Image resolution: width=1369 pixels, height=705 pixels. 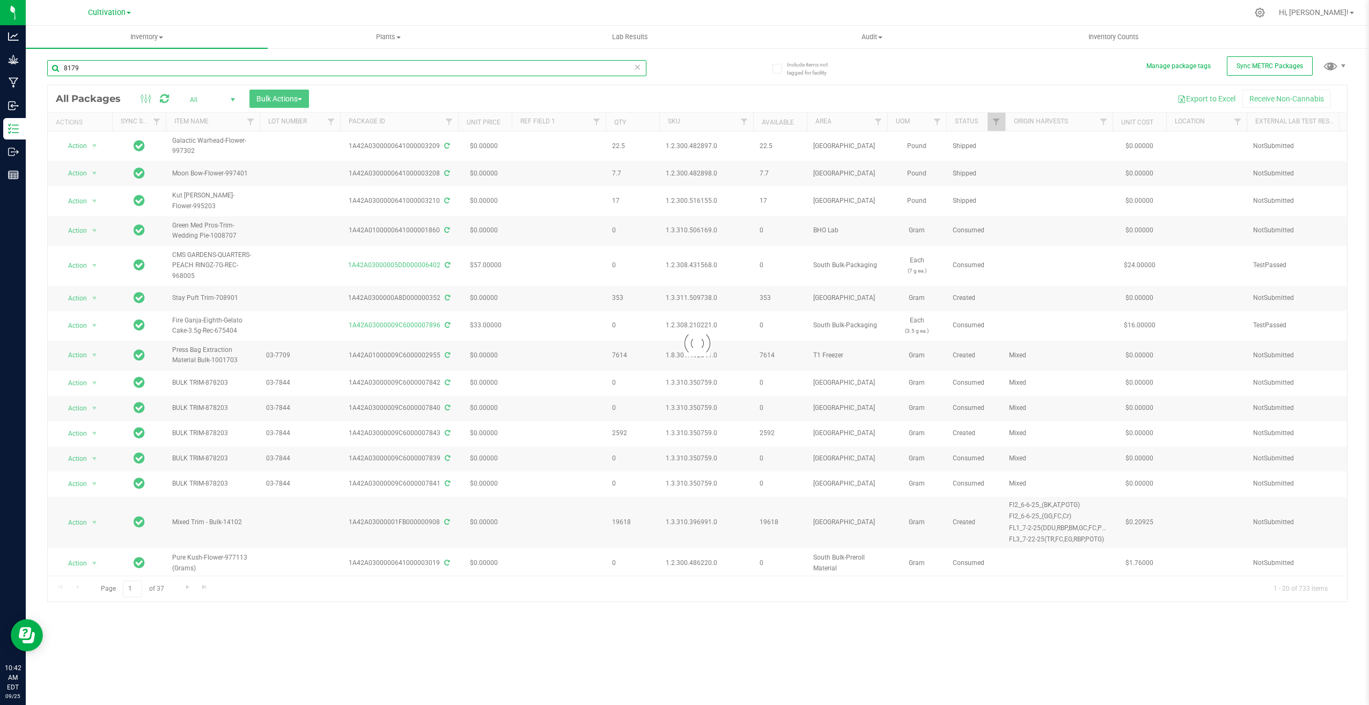 What do you see at coordinates (13, 60) in the screenshot?
I see `inline-svg: Grow` at bounding box center [13, 60].